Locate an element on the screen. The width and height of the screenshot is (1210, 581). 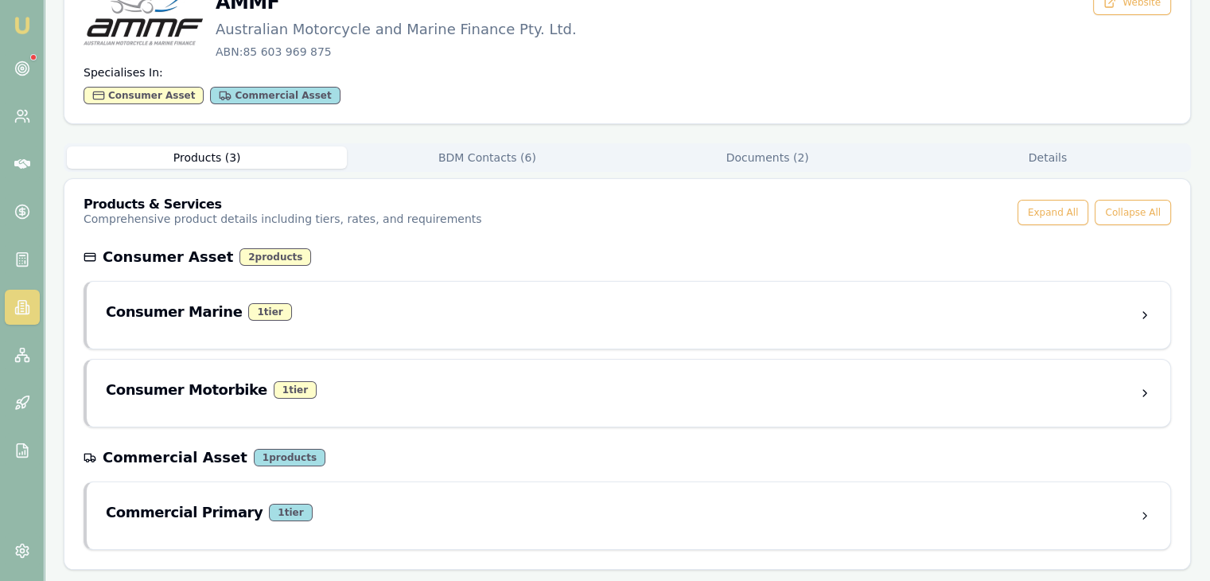
h3: Consumer Marine is located at coordinates (173, 312).